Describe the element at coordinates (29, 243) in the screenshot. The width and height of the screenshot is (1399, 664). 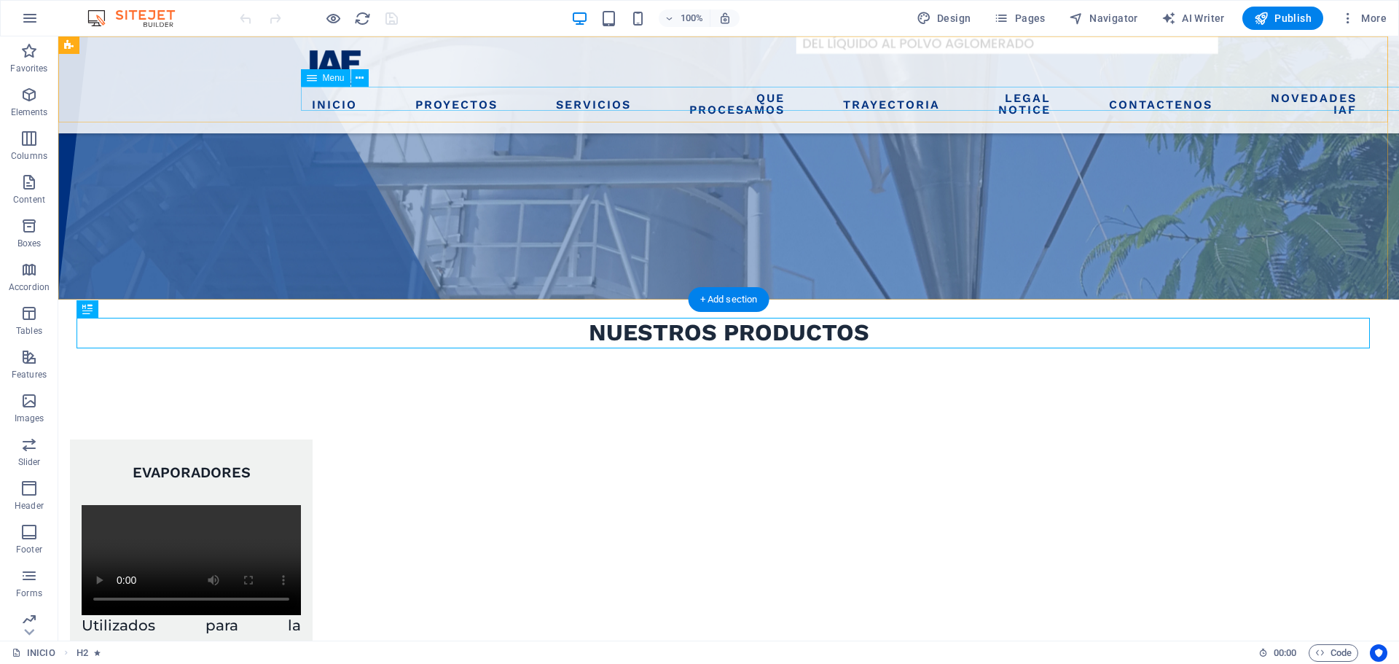
I see `p: Boxes` at that location.